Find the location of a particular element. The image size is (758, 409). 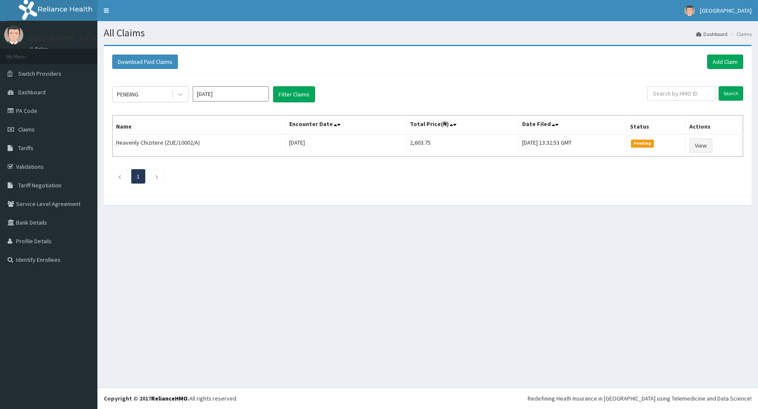

span: Dashboard is located at coordinates (32, 92).